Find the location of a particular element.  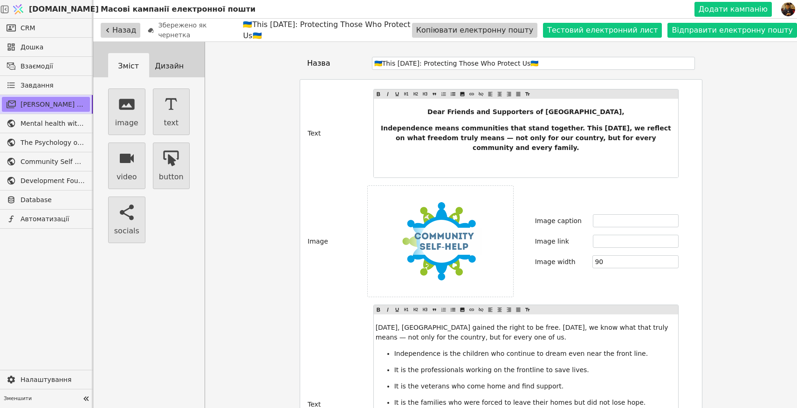

button: Додати кампанію is located at coordinates (733, 9).